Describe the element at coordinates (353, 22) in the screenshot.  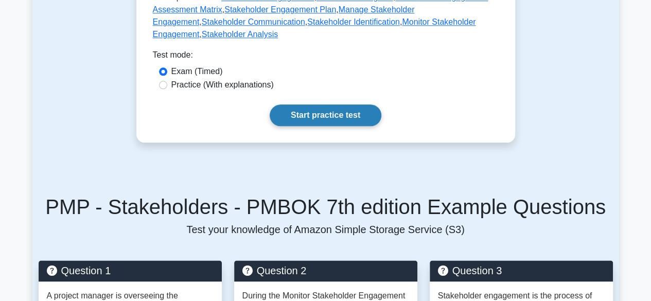
I see `a: Stakeholder Identification` at that location.